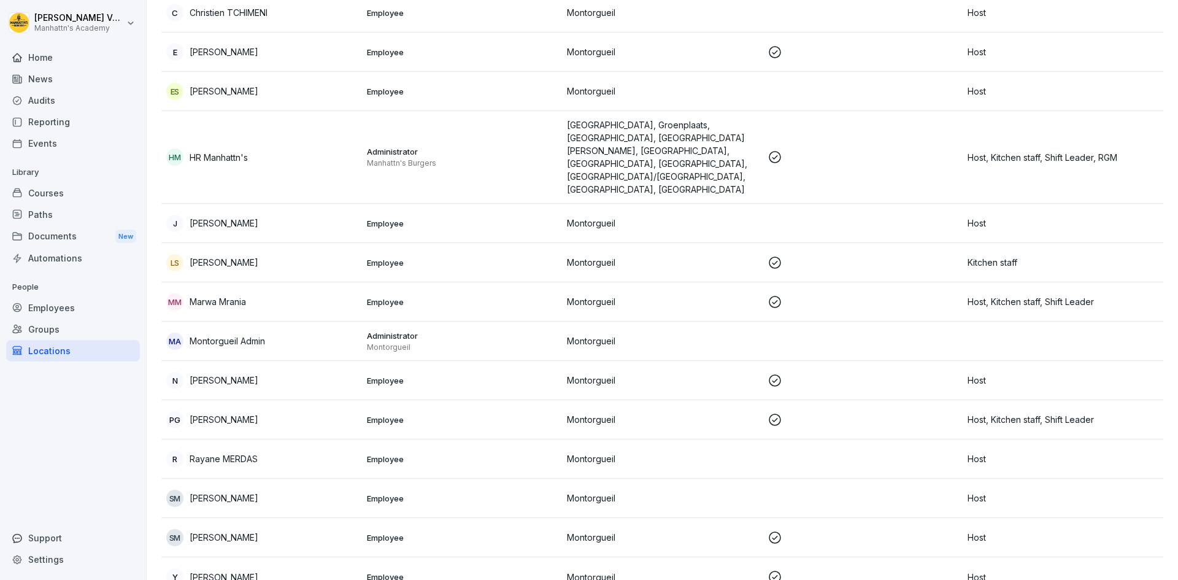  What do you see at coordinates (223, 458) in the screenshot?
I see `p: Rayane MERDAS` at bounding box center [223, 458].